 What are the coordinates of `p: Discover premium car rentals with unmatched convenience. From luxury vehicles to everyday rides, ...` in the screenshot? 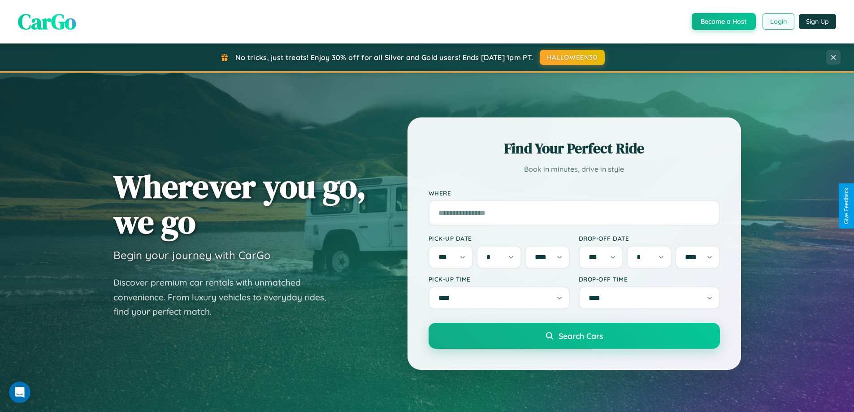 It's located at (226, 297).